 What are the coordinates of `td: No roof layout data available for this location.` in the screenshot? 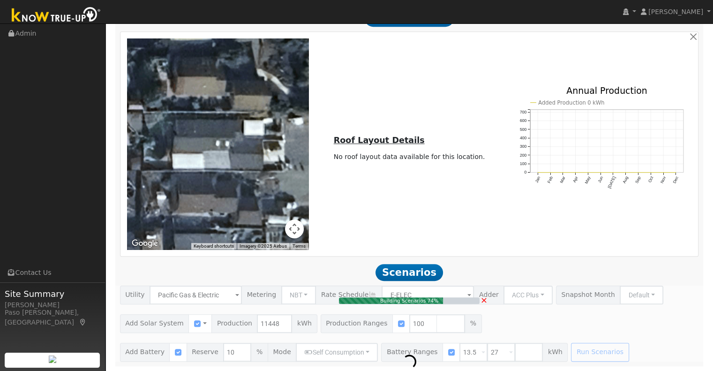 It's located at (410, 157).